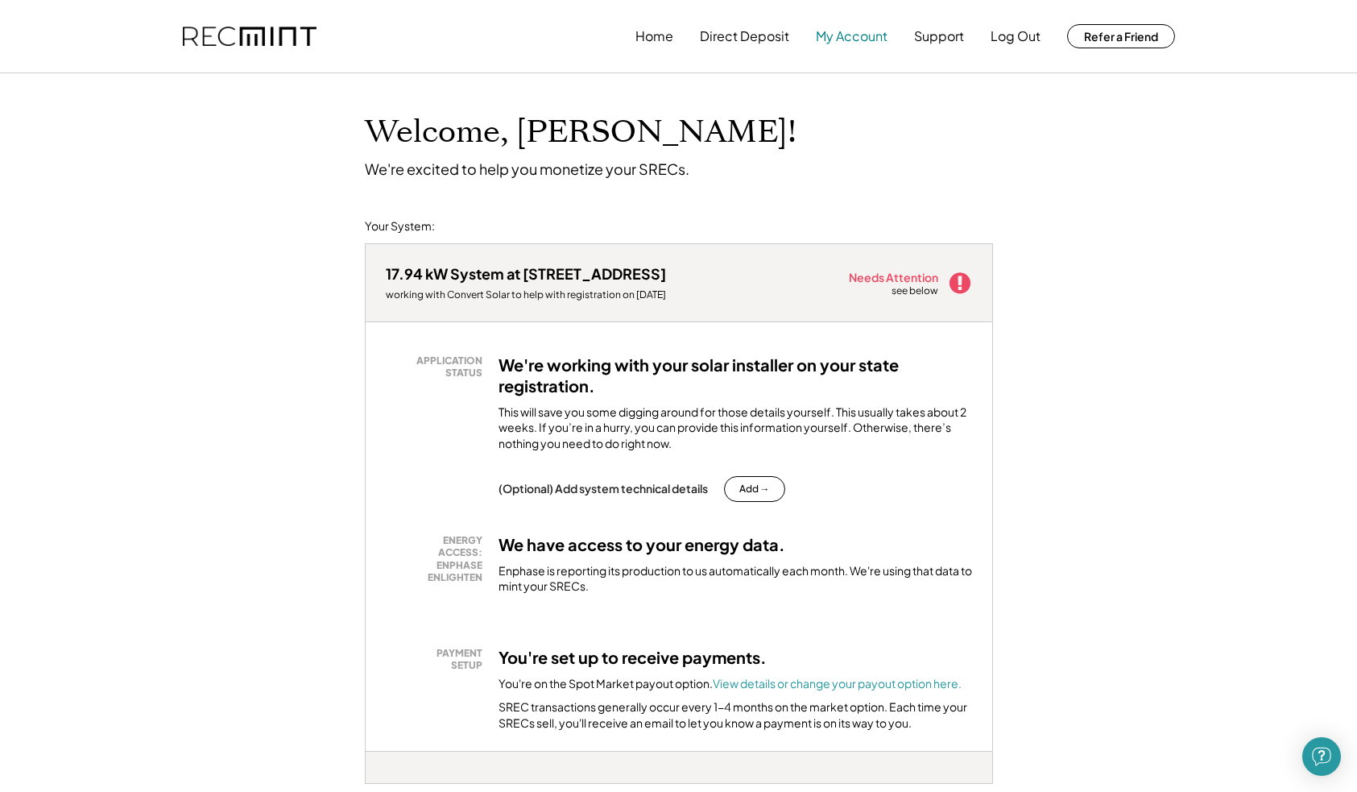  What do you see at coordinates (250, 36) in the screenshot?
I see `img: recmint-logotype%403x.png` at bounding box center [250, 36].